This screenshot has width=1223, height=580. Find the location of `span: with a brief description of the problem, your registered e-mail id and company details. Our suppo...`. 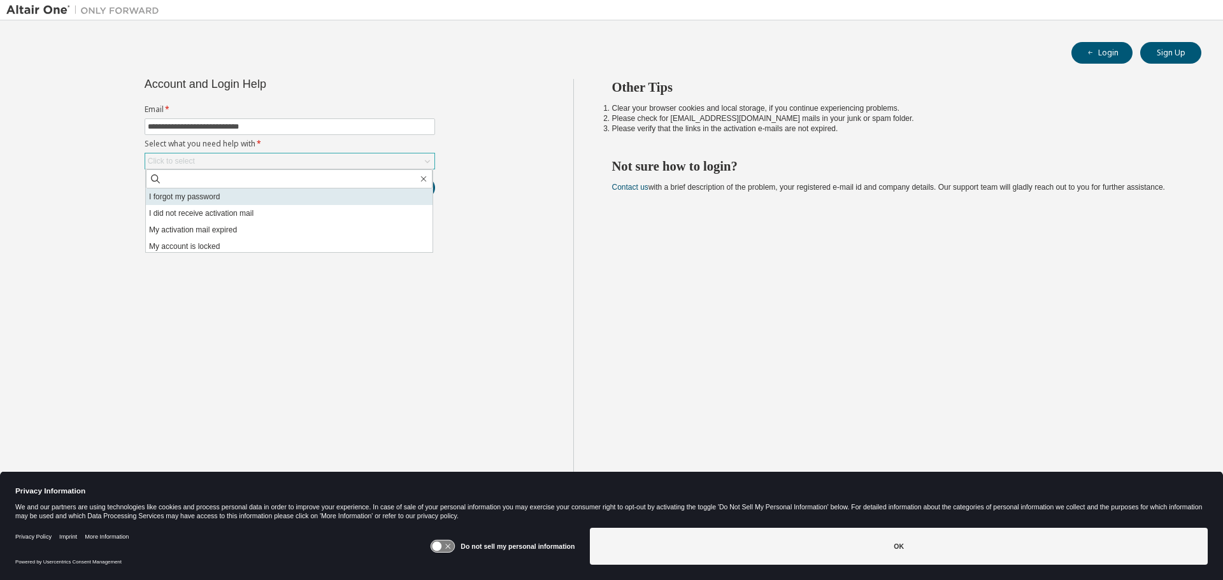

span: with a brief description of the problem, your registered e-mail id and company details. Our suppo... is located at coordinates (888, 187).